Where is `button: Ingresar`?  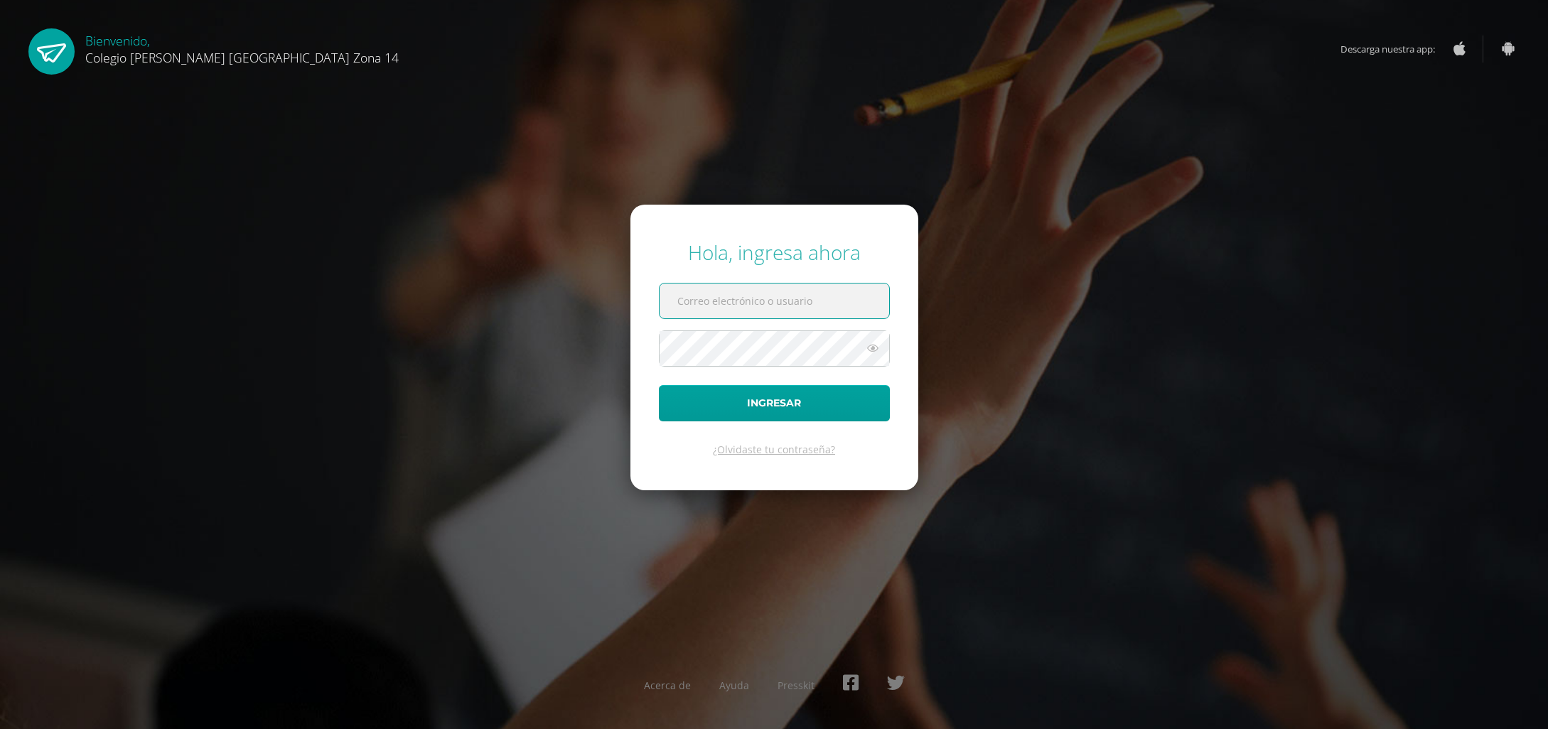
button: Ingresar is located at coordinates (774, 403).